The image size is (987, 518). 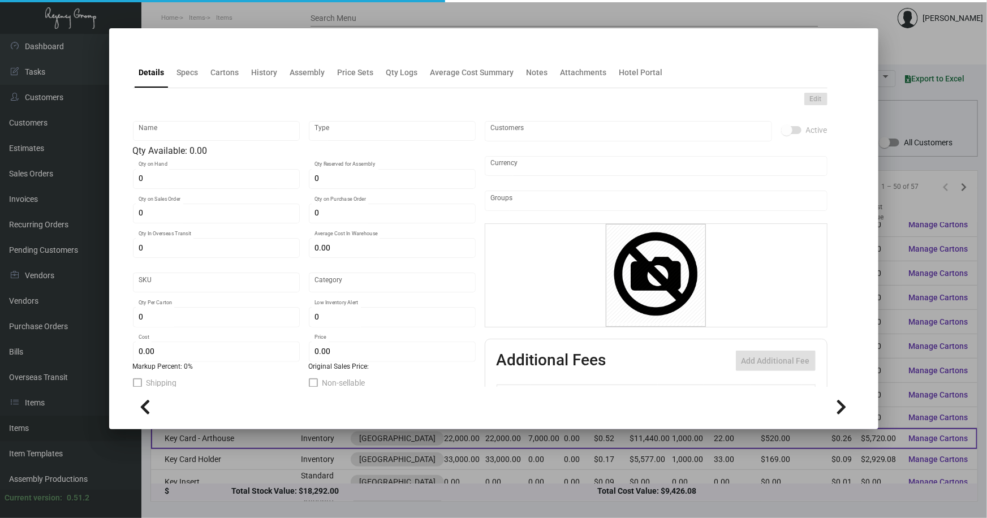 I want to click on span: Active, so click(x=817, y=130).